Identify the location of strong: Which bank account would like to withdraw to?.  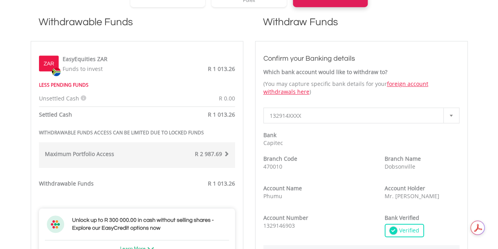
(325, 72).